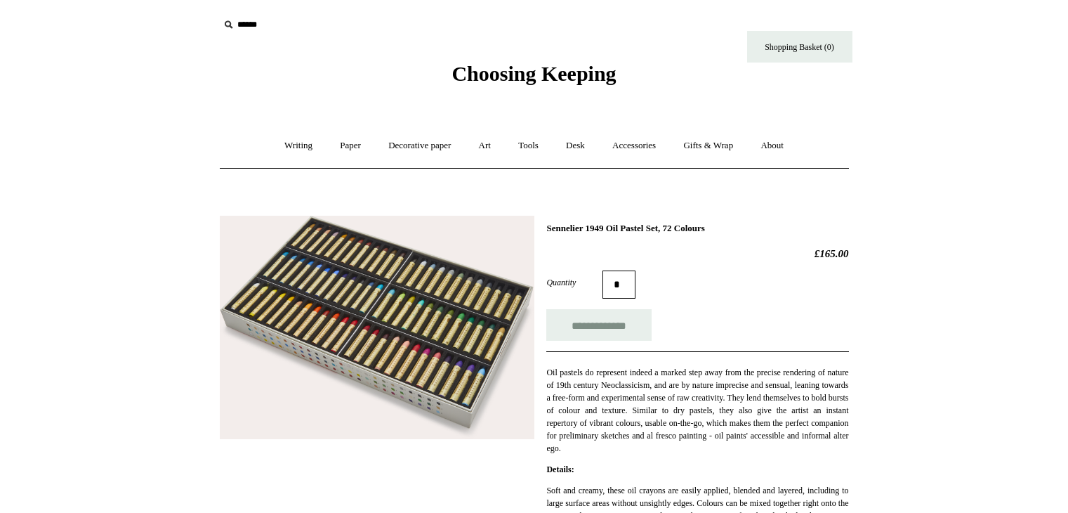 The width and height of the screenshot is (1068, 513). Describe the element at coordinates (534, 78) in the screenshot. I see `a: Choosing Keeping` at that location.